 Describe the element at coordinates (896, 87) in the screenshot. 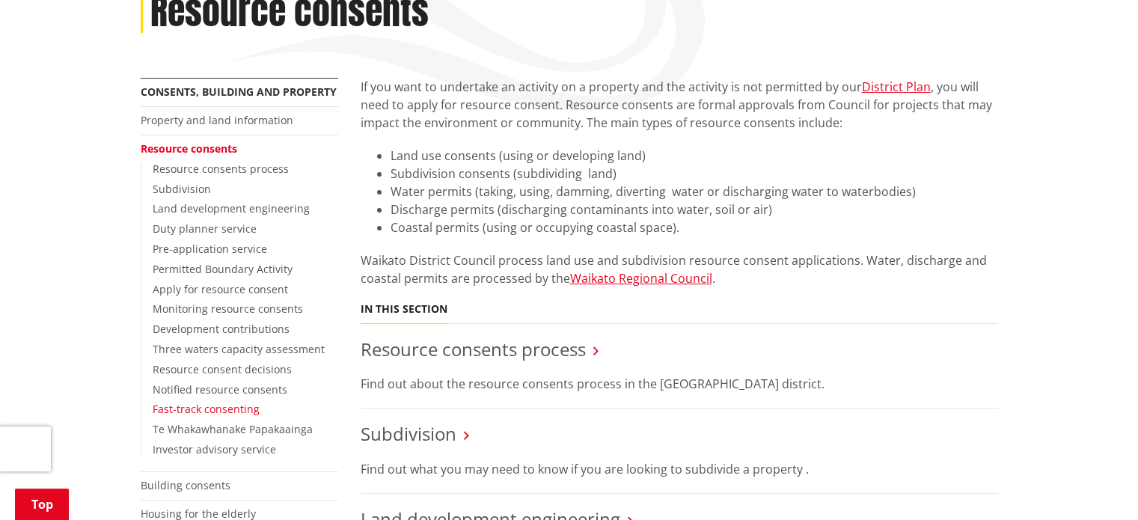

I see `a: District Plan` at that location.